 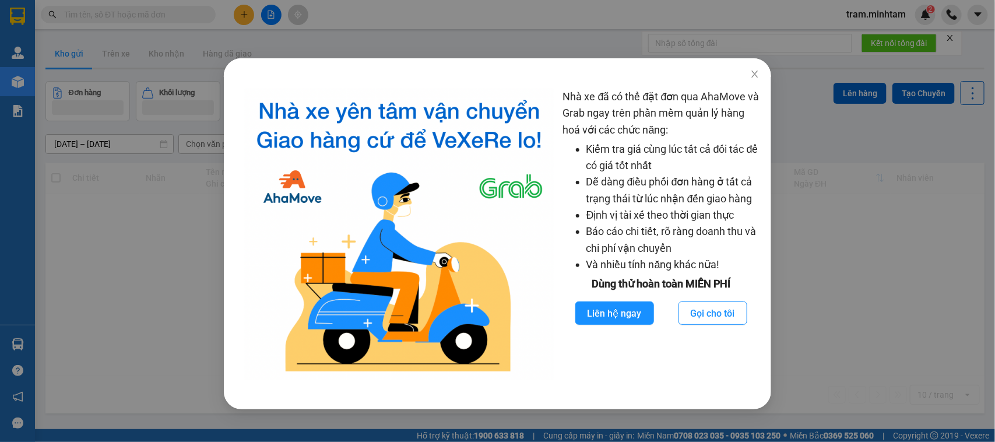 I want to click on button: Gọi cho tôi, so click(x=713, y=313).